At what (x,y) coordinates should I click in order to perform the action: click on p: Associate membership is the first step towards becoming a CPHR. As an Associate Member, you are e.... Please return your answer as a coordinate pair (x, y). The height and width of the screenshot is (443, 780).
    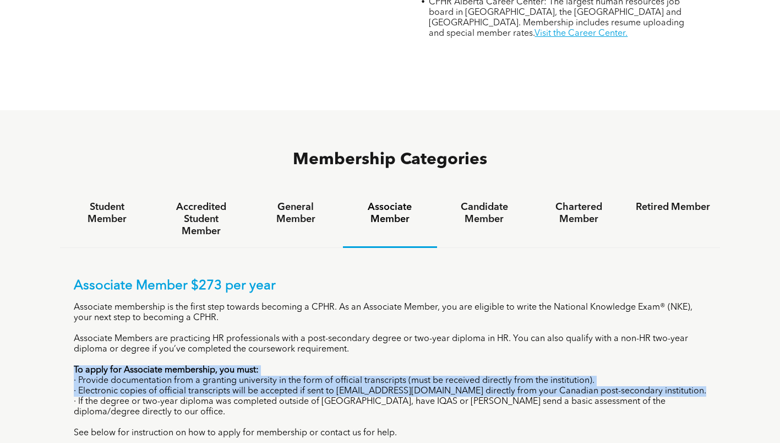
    Looking at the image, I should click on (390, 313).